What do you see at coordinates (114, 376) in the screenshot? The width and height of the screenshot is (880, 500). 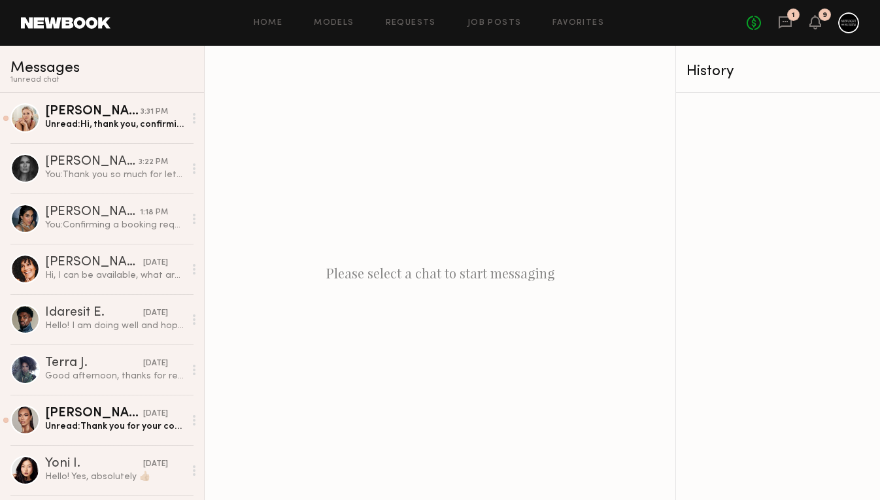 I see `div: Good afternoon, thanks for reaching out! I’m available and interested :)` at bounding box center [114, 376].